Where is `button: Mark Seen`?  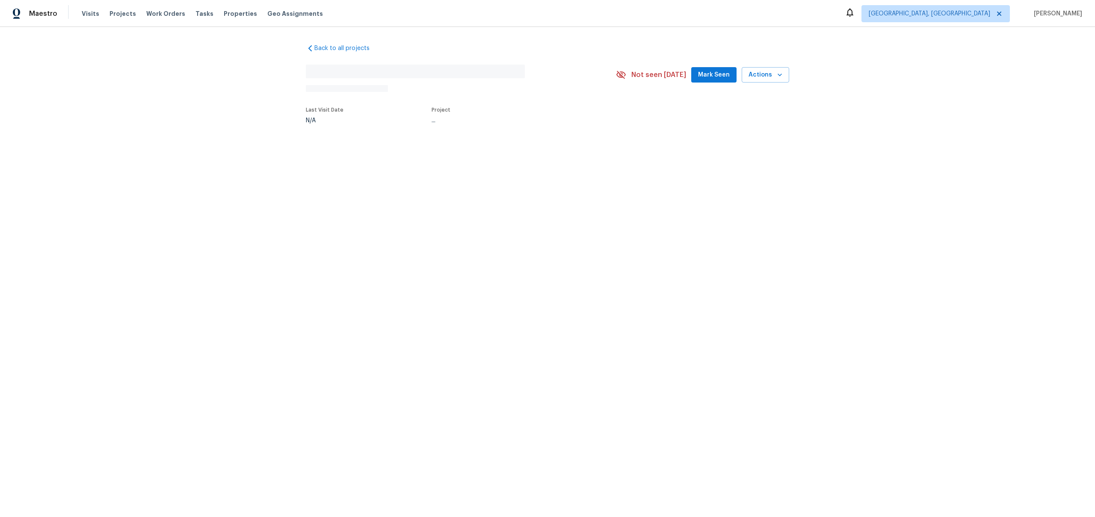 button: Mark Seen is located at coordinates (714, 75).